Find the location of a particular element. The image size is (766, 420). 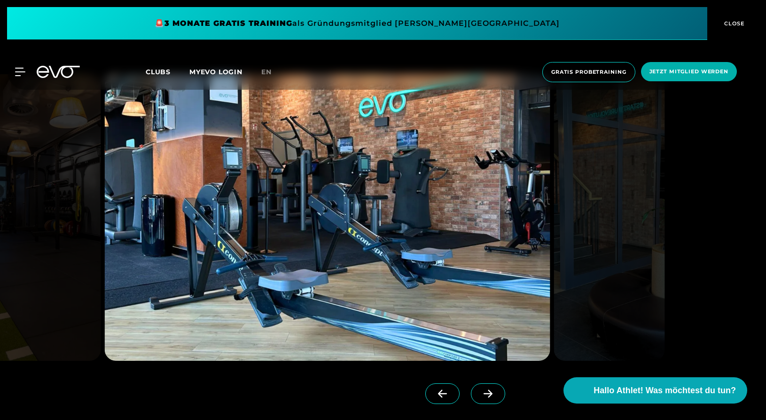

a: Jetzt Mitglied werden is located at coordinates (689, 72).